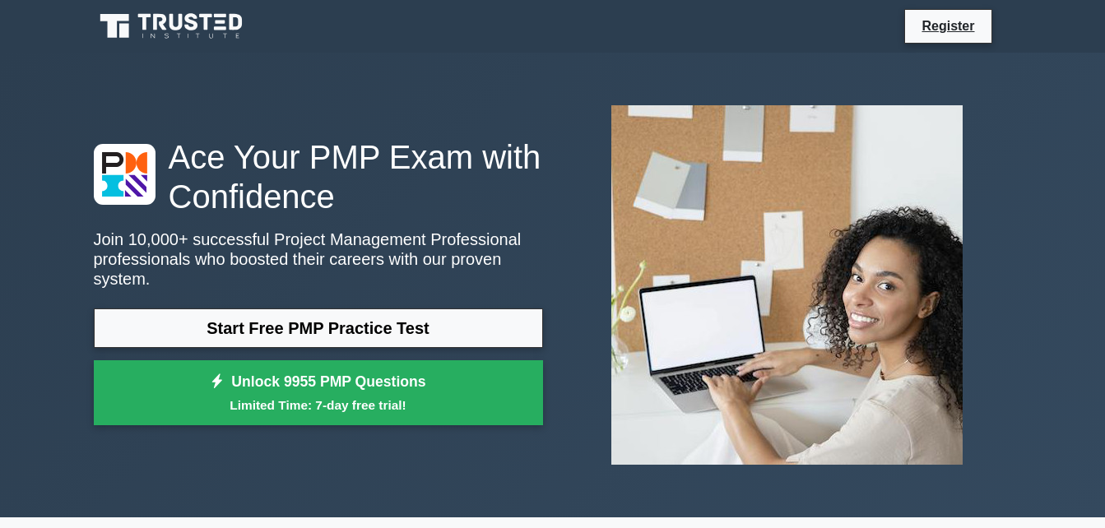 This screenshot has width=1105, height=528. What do you see at coordinates (948, 26) in the screenshot?
I see `a: Register` at bounding box center [948, 26].